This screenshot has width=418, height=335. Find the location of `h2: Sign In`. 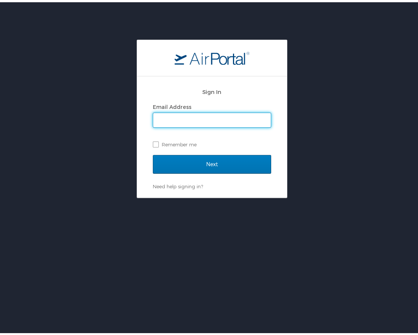

h2: Sign In is located at coordinates (212, 89).